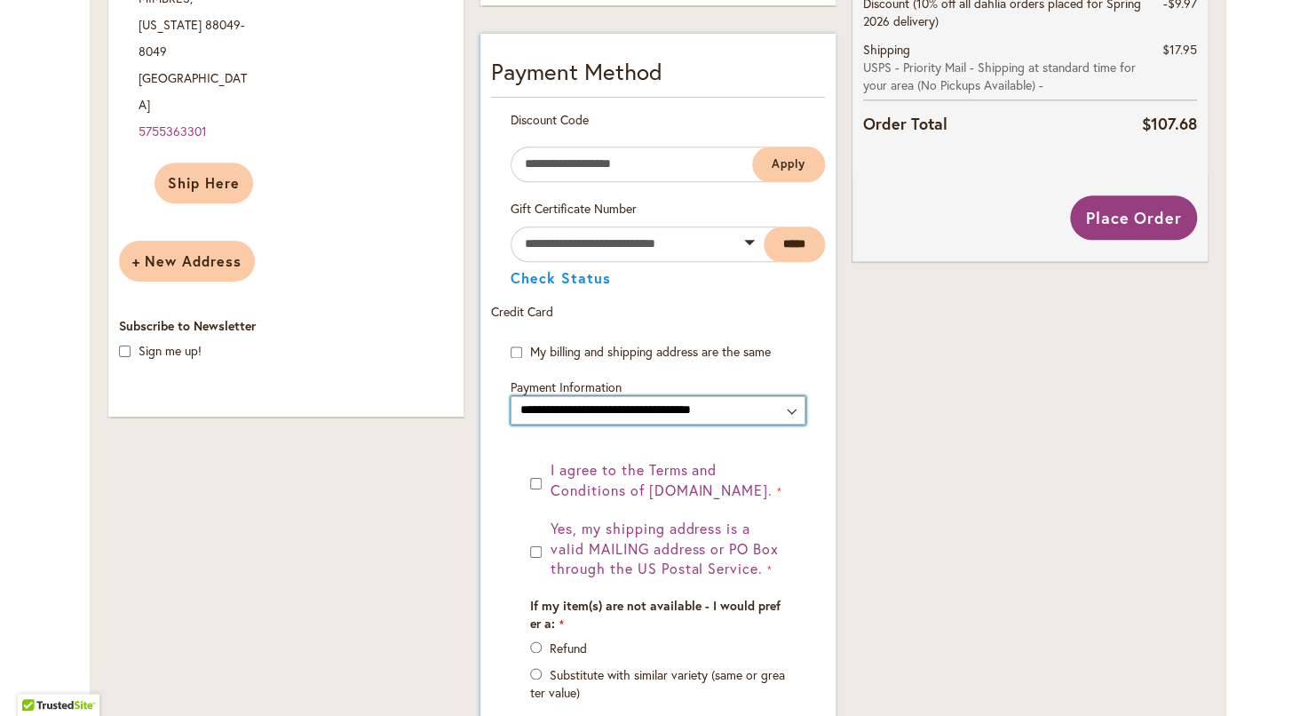 Image resolution: width=1316 pixels, height=716 pixels. What do you see at coordinates (170, 350) in the screenshot?
I see `label: Sign me up!` at bounding box center [170, 350].